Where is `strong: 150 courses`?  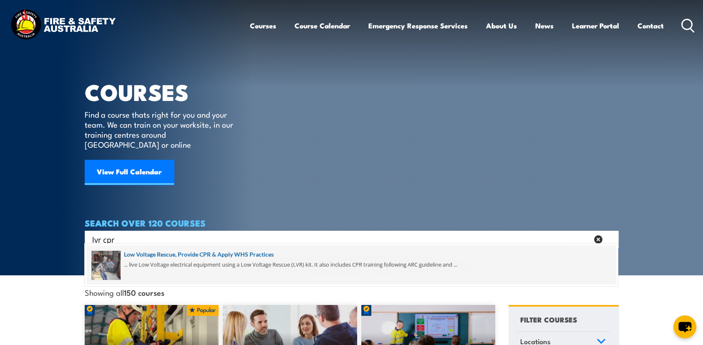
strong: 150 courses is located at coordinates (144, 292).